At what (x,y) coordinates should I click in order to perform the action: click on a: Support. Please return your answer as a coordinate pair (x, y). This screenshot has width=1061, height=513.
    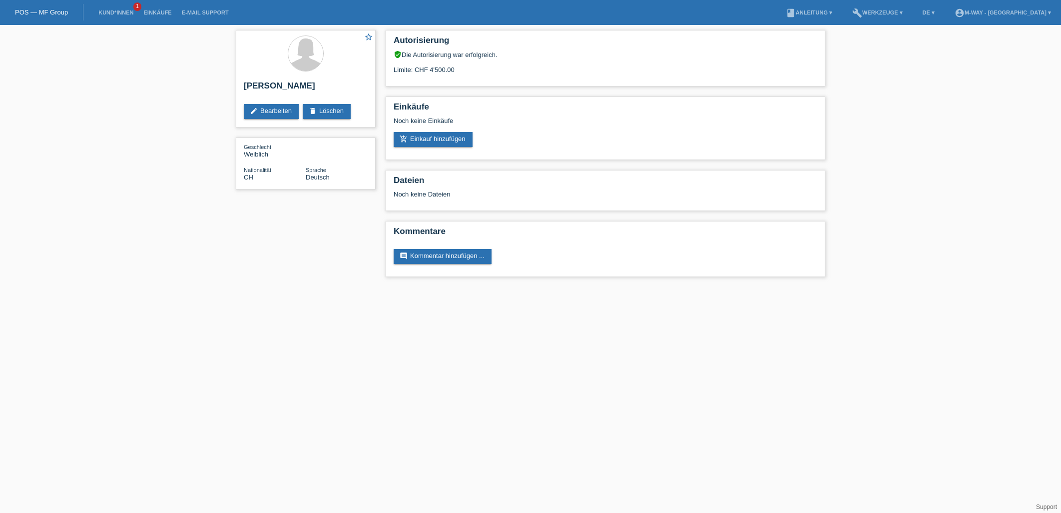
    Looking at the image, I should click on (1047, 507).